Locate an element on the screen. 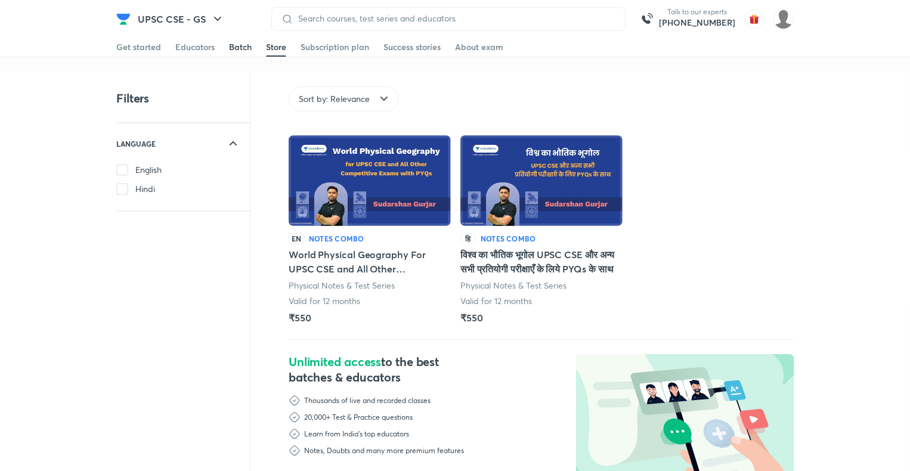  div: Subscription plan is located at coordinates (335, 47).